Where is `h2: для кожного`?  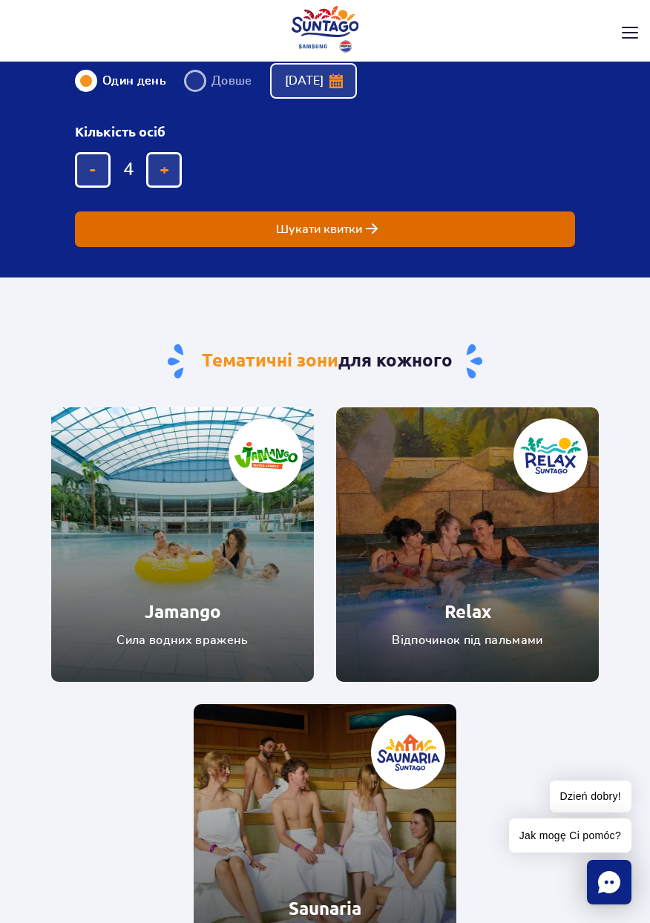
h2: для кожного is located at coordinates (325, 361).